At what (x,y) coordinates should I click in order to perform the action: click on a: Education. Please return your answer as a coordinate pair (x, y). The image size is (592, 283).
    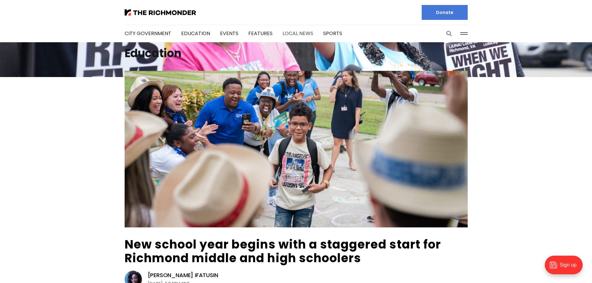
    Looking at the image, I should click on (195, 33).